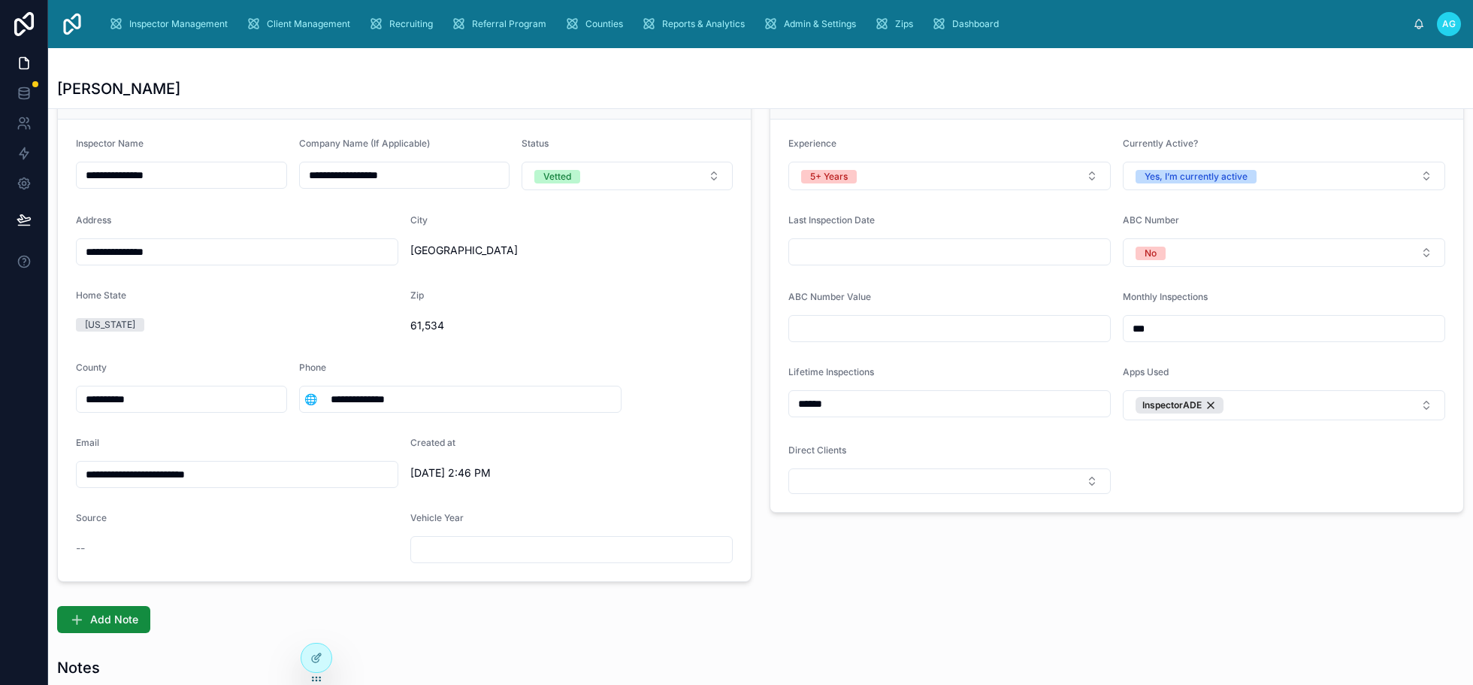 The width and height of the screenshot is (1473, 685). Describe the element at coordinates (571, 326) in the screenshot. I see `span: 61,534` at that location.